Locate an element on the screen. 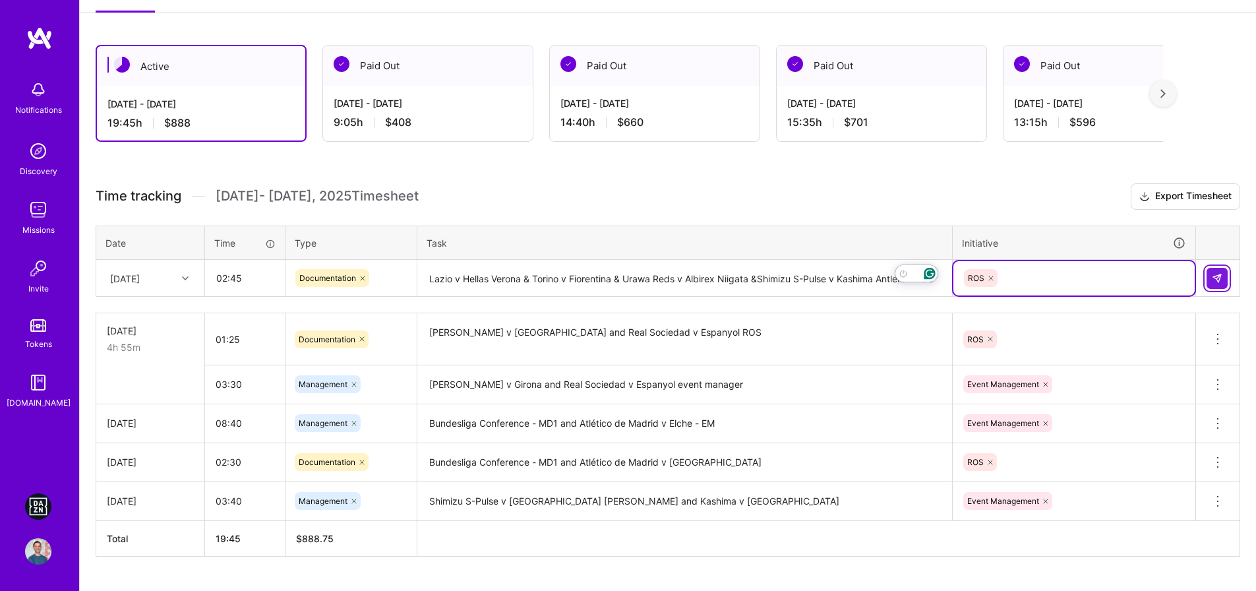  th: Total is located at coordinates (150, 538).